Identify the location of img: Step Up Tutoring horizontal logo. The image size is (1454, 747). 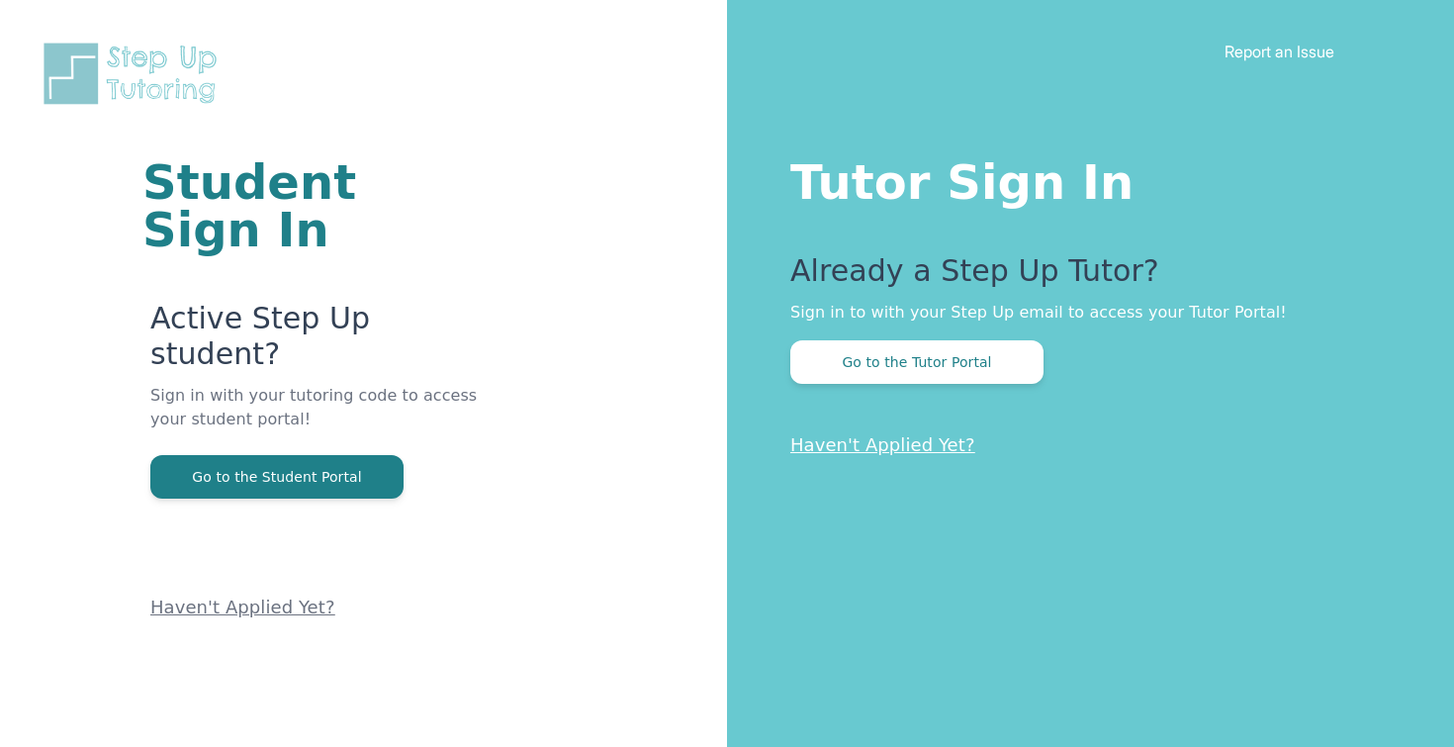
(135, 73).